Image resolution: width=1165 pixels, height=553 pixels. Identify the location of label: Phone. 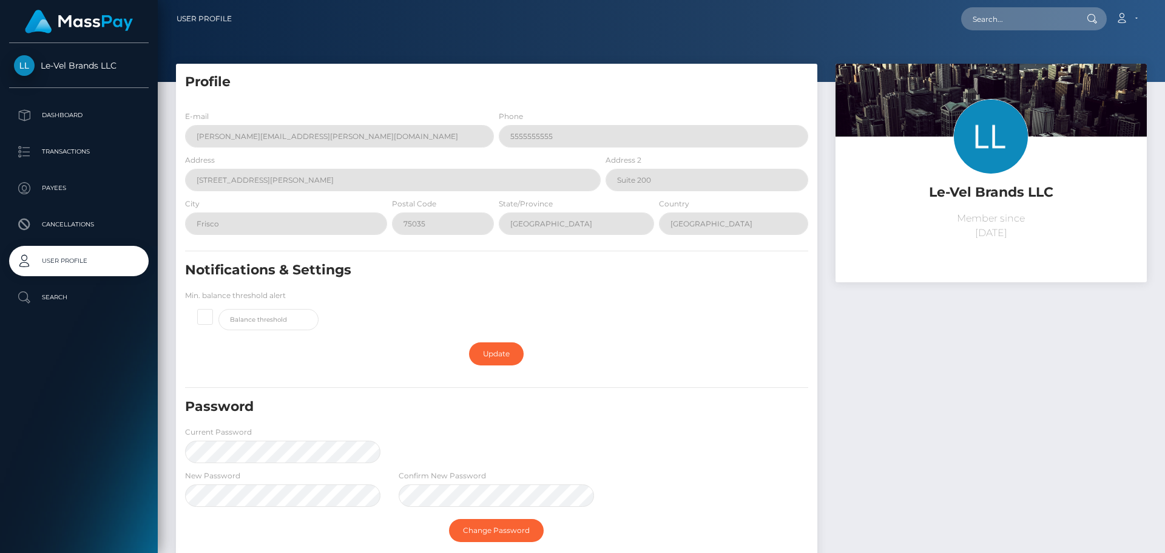
(511, 117).